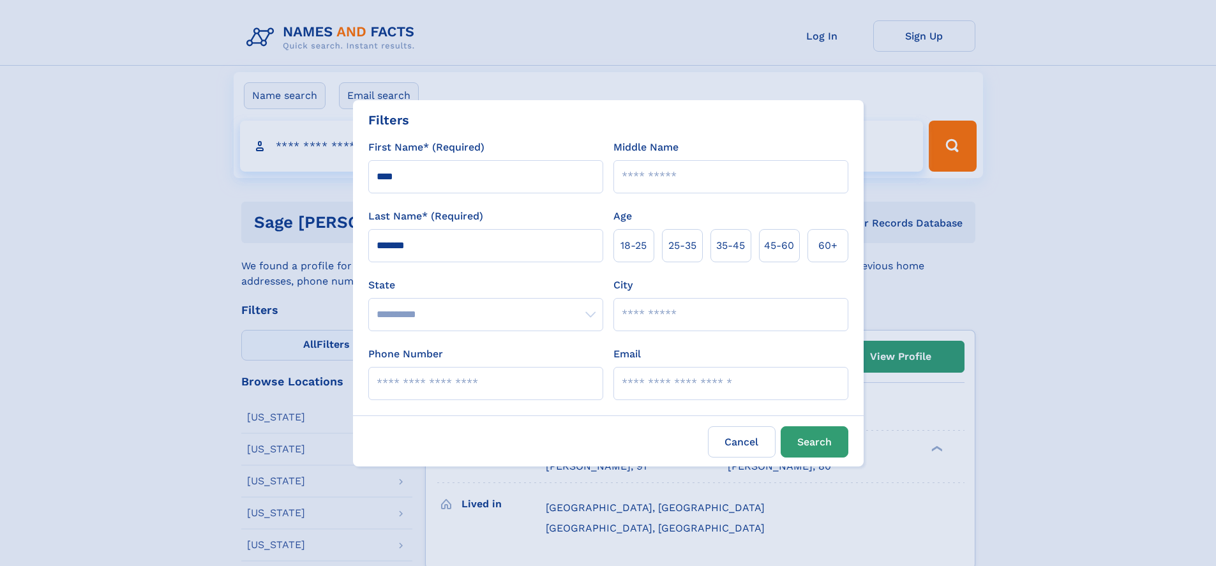 The height and width of the screenshot is (566, 1216). Describe the element at coordinates (426, 216) in the screenshot. I see `label: Last Name* (Required)` at that location.